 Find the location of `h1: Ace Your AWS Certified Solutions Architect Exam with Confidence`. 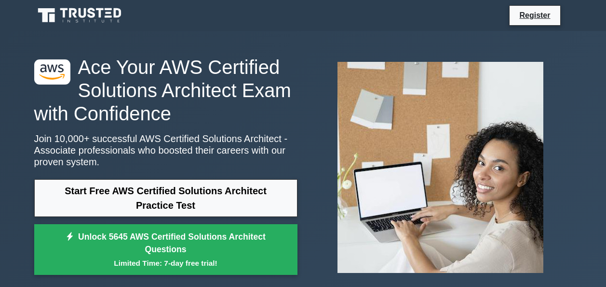

h1: Ace Your AWS Certified Solutions Architect Exam with Confidence is located at coordinates (166, 90).